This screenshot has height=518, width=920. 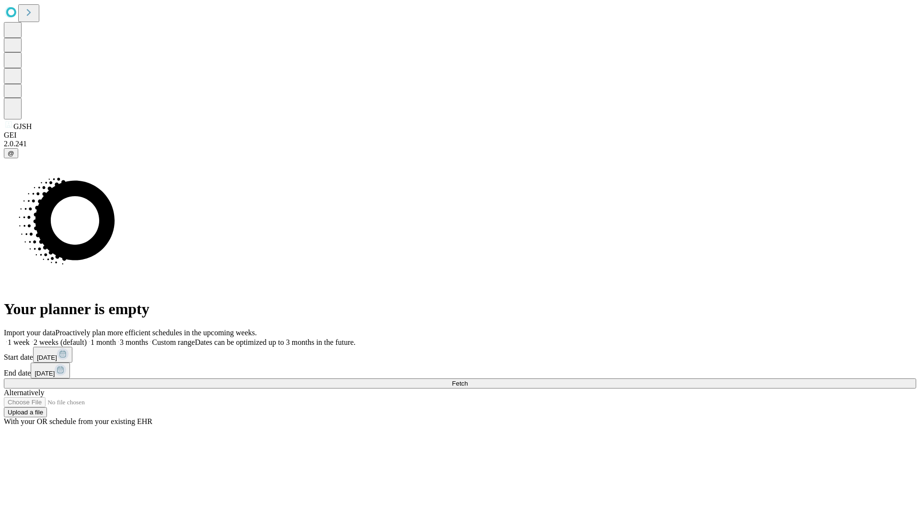 What do you see at coordinates (460, 383) in the screenshot?
I see `button: Fetch` at bounding box center [460, 383].